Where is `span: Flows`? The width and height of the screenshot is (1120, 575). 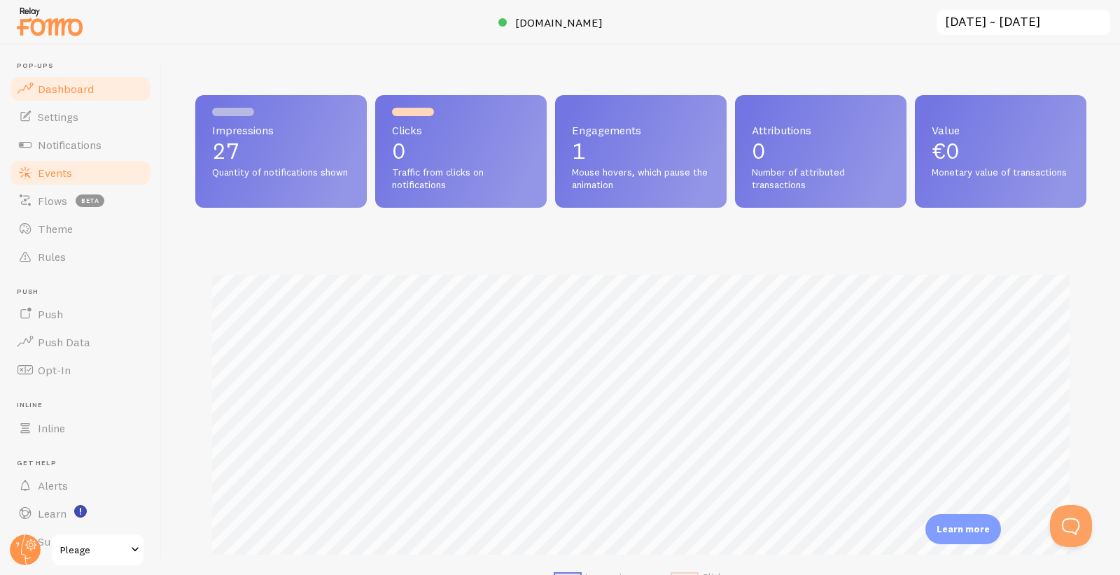
span: Flows is located at coordinates (52, 201).